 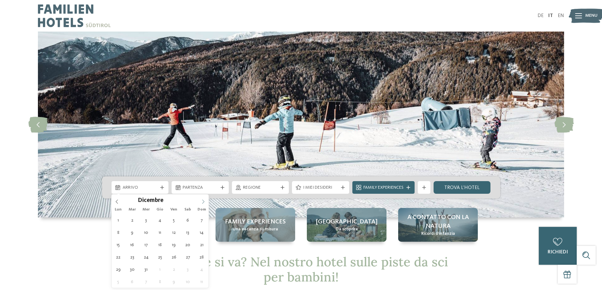 I want to click on span: A contatto con la natura, so click(x=438, y=222).